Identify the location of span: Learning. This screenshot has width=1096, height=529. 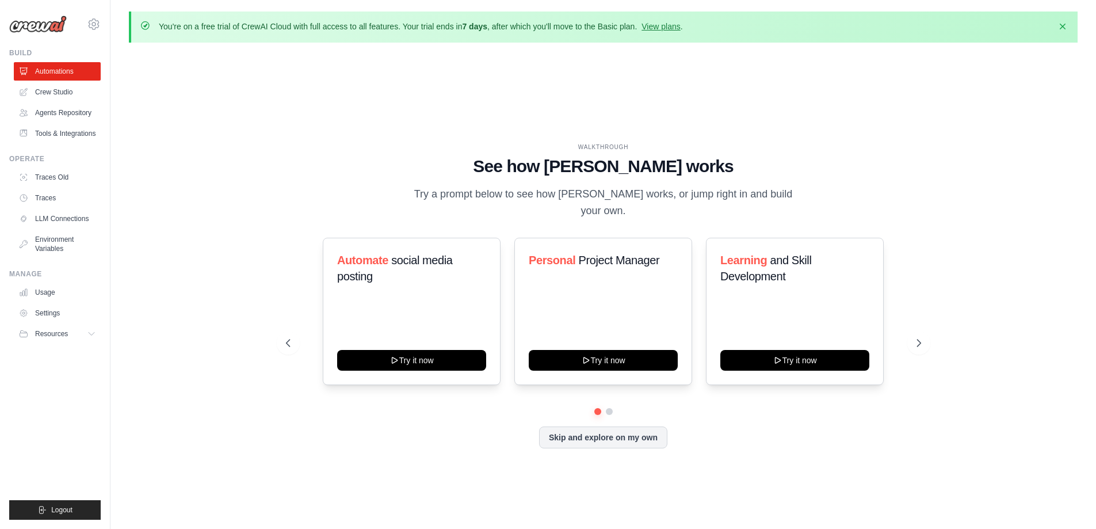
(743, 260).